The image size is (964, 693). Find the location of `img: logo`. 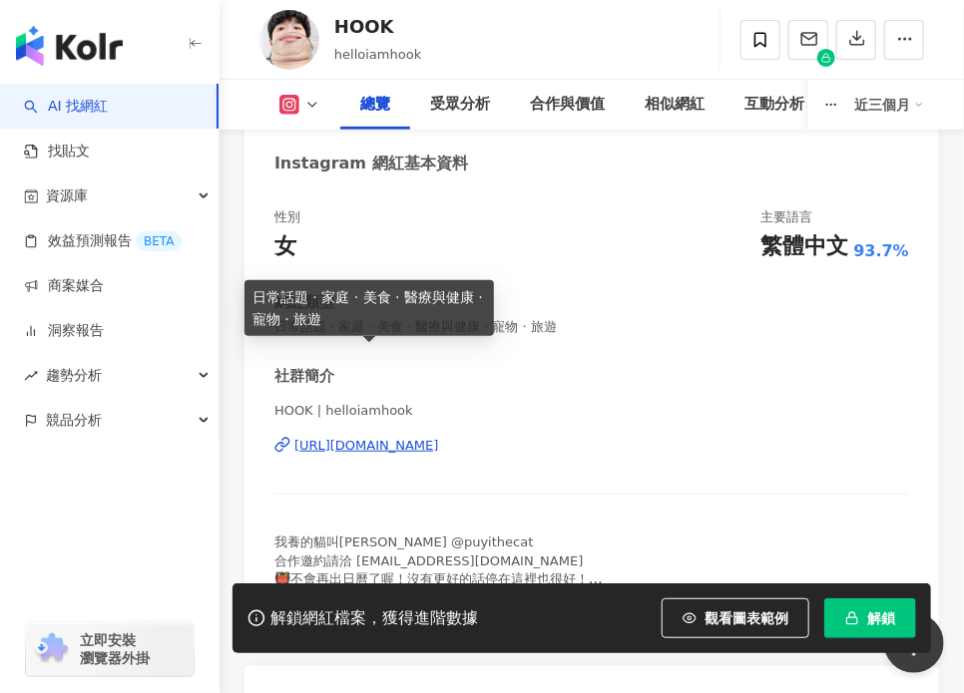

img: logo is located at coordinates (69, 46).